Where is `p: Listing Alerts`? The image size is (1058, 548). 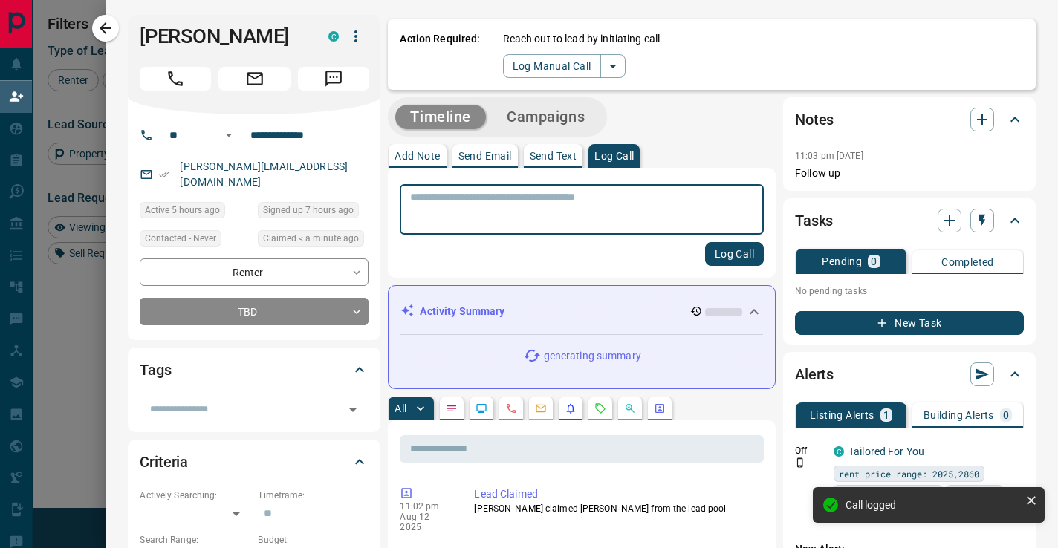
p: Listing Alerts is located at coordinates (842, 415).